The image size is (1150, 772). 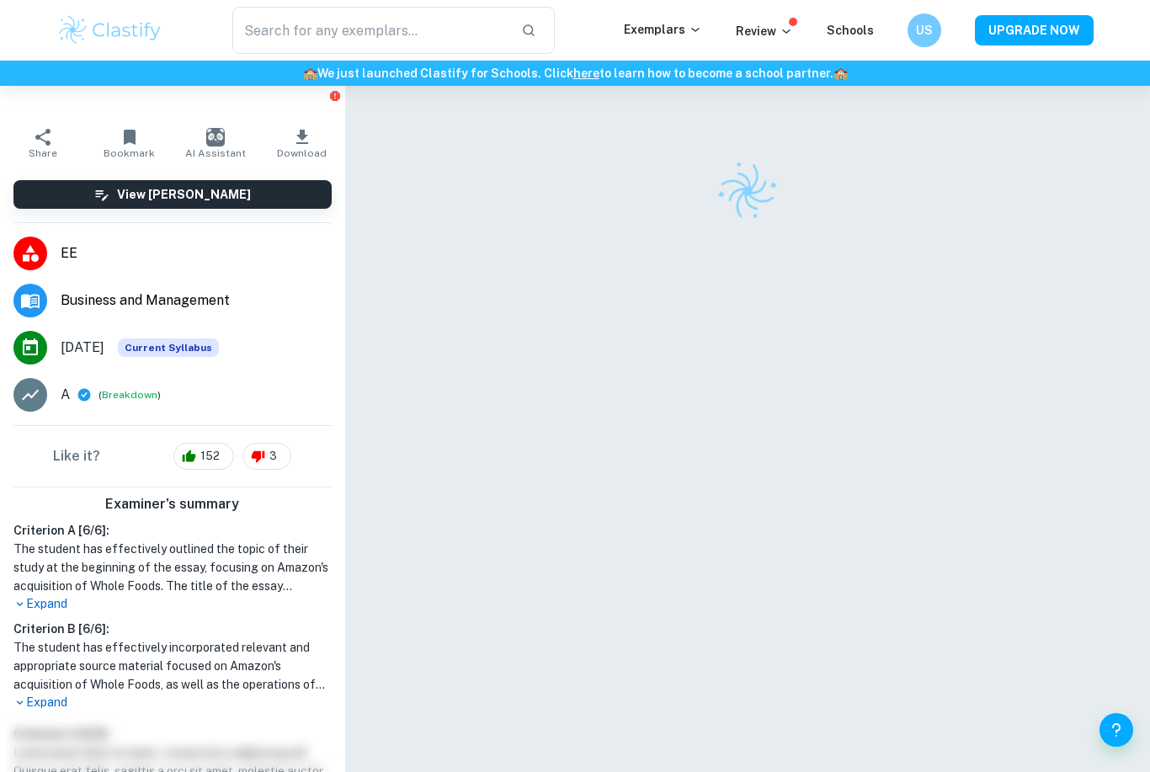 I want to click on p: A, so click(x=65, y=395).